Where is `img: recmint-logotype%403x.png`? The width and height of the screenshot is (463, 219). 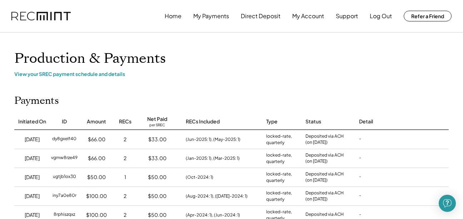
img: recmint-logotype%403x.png is located at coordinates (41, 16).